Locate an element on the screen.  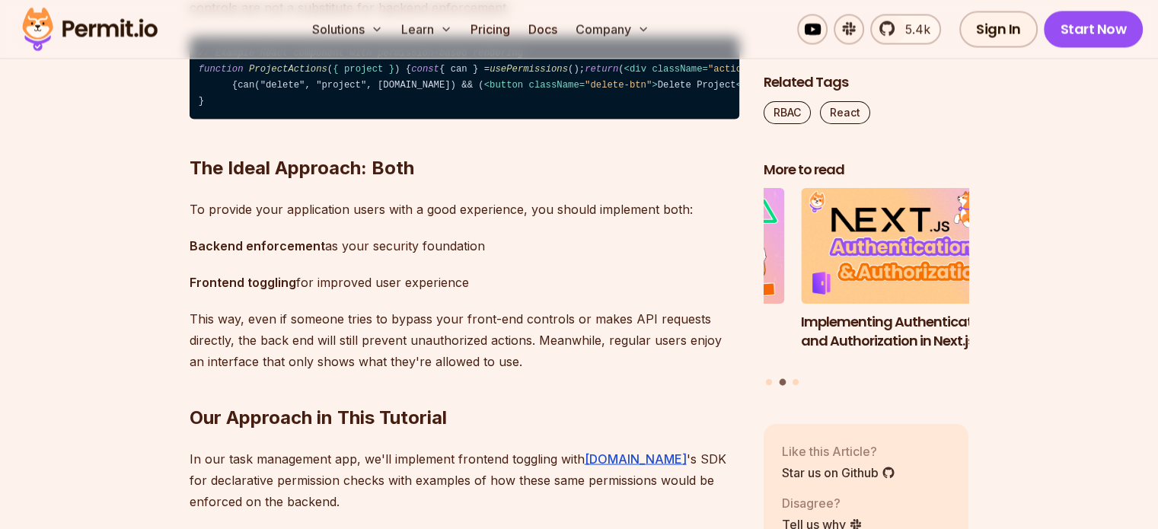
a: Docs is located at coordinates (543, 29).